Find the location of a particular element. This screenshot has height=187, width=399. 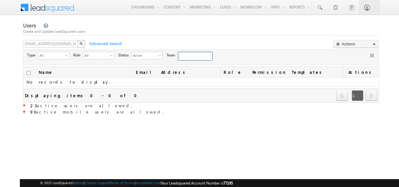

span: active mobile users are allowed. is located at coordinates (97, 112).